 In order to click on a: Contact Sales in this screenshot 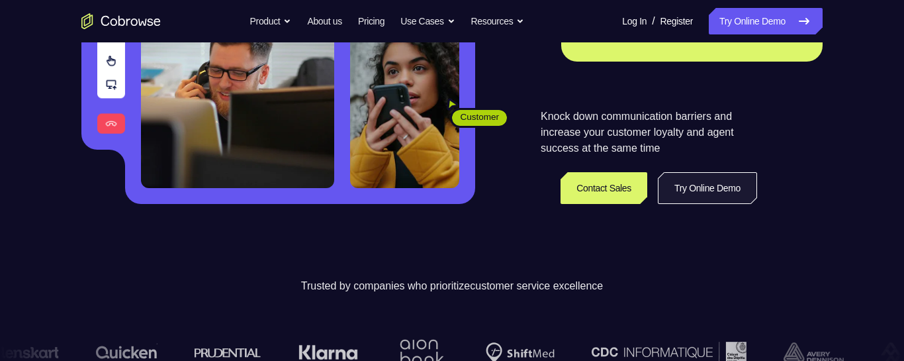, I will do `click(604, 188)`.